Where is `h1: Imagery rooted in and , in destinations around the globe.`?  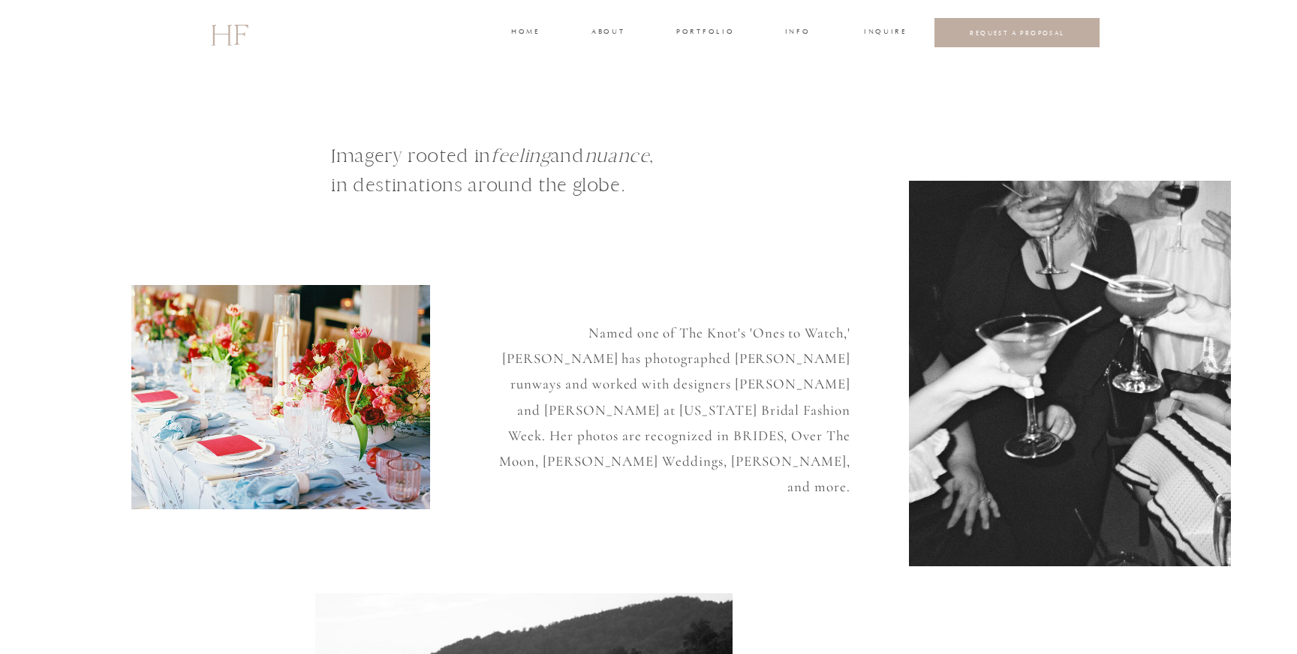
h1: Imagery rooted in and , in destinations around the globe. is located at coordinates (533, 181).